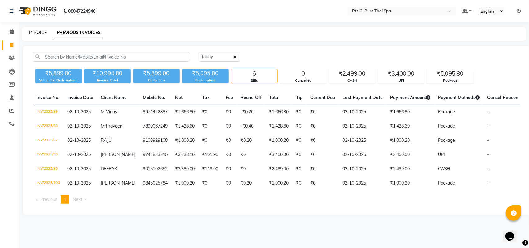  Describe the element at coordinates (205, 80) in the screenshot. I see `div: Redemption` at that location.